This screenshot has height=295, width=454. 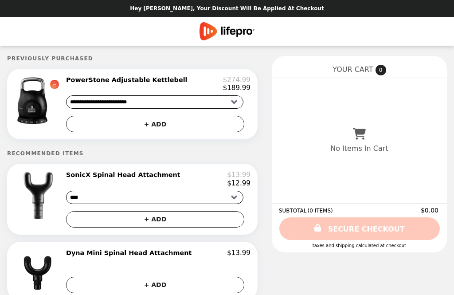 I want to click on img: Brand Logo, so click(x=227, y=31).